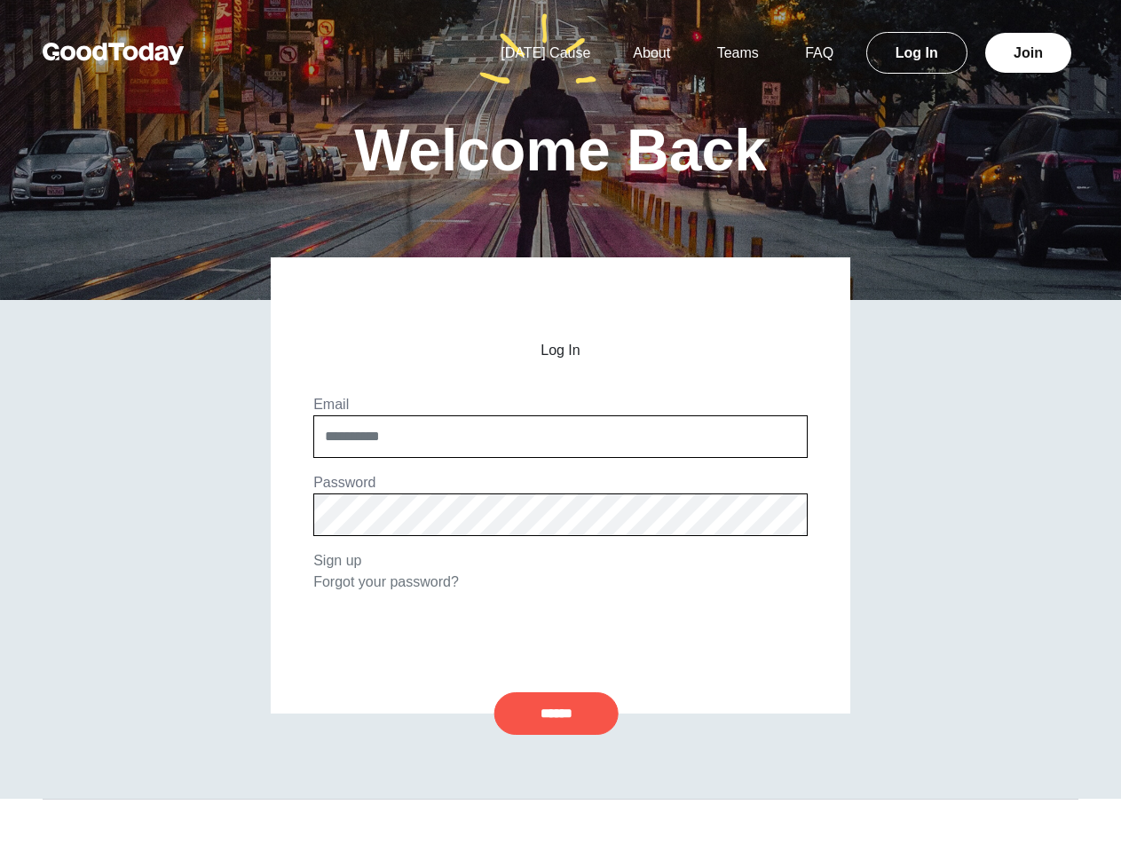 This screenshot has height=852, width=1121. I want to click on h2: Log In, so click(560, 351).